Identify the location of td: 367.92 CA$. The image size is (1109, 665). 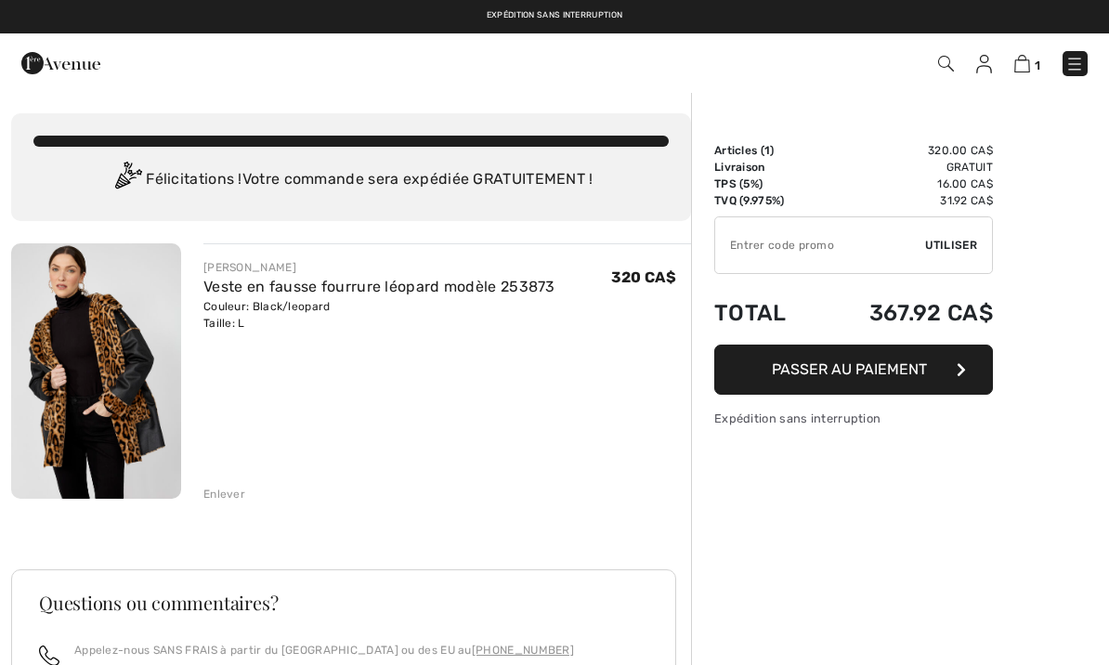
(905, 313).